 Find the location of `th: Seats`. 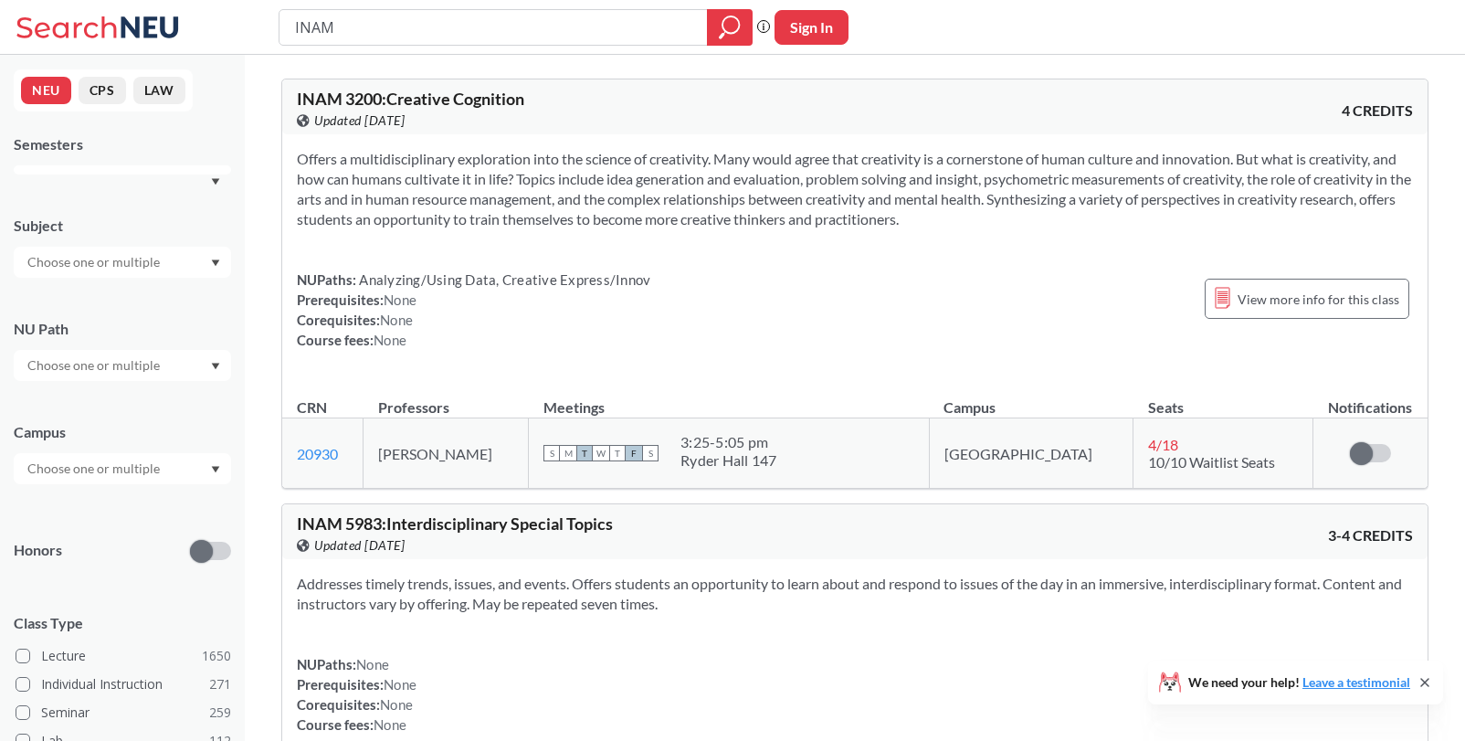

th: Seats is located at coordinates (1223, 398).